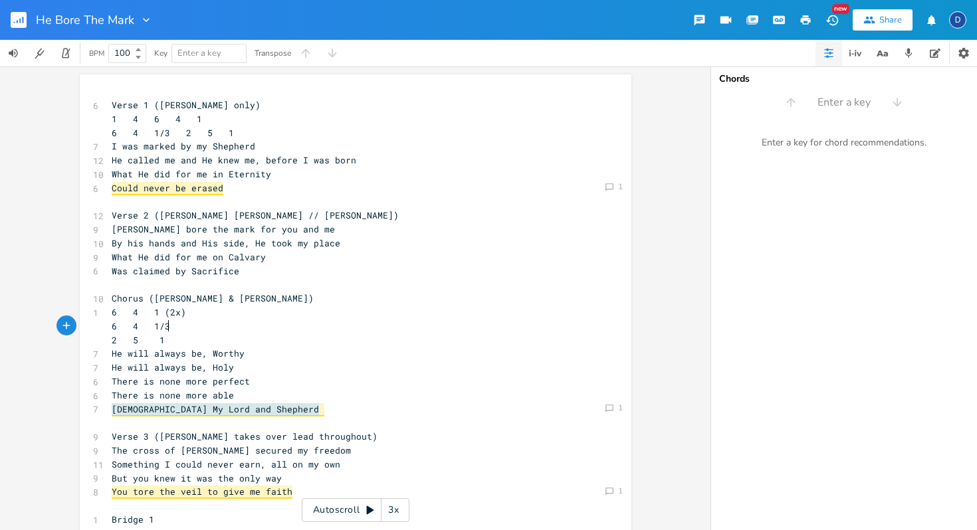  I want to click on span: Was claimed by Sacrifice, so click(175, 271).